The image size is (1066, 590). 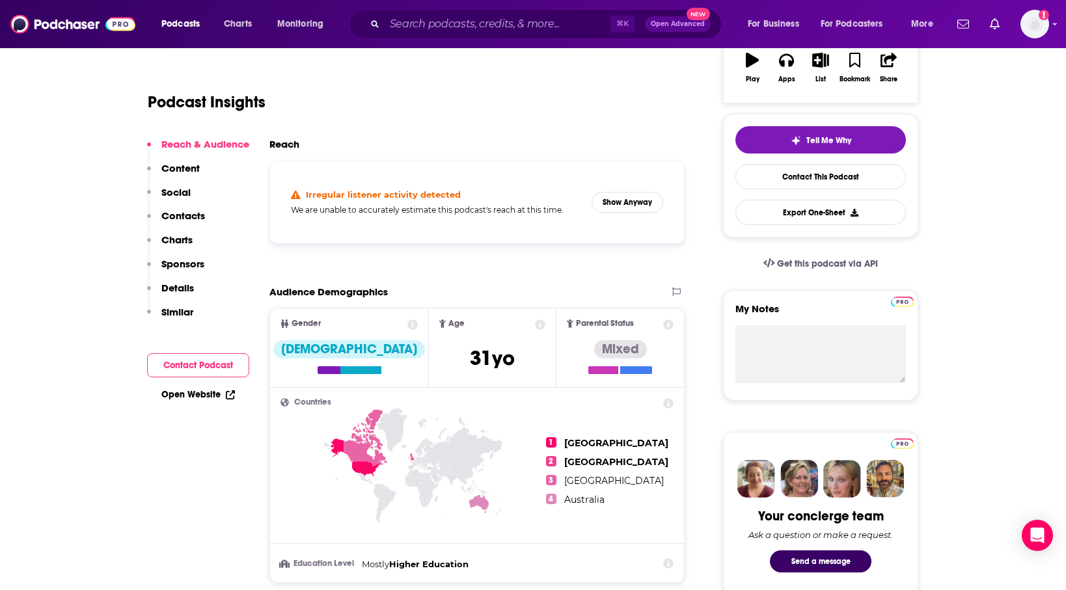 What do you see at coordinates (205, 144) in the screenshot?
I see `p: Reach & Audience` at bounding box center [205, 144].